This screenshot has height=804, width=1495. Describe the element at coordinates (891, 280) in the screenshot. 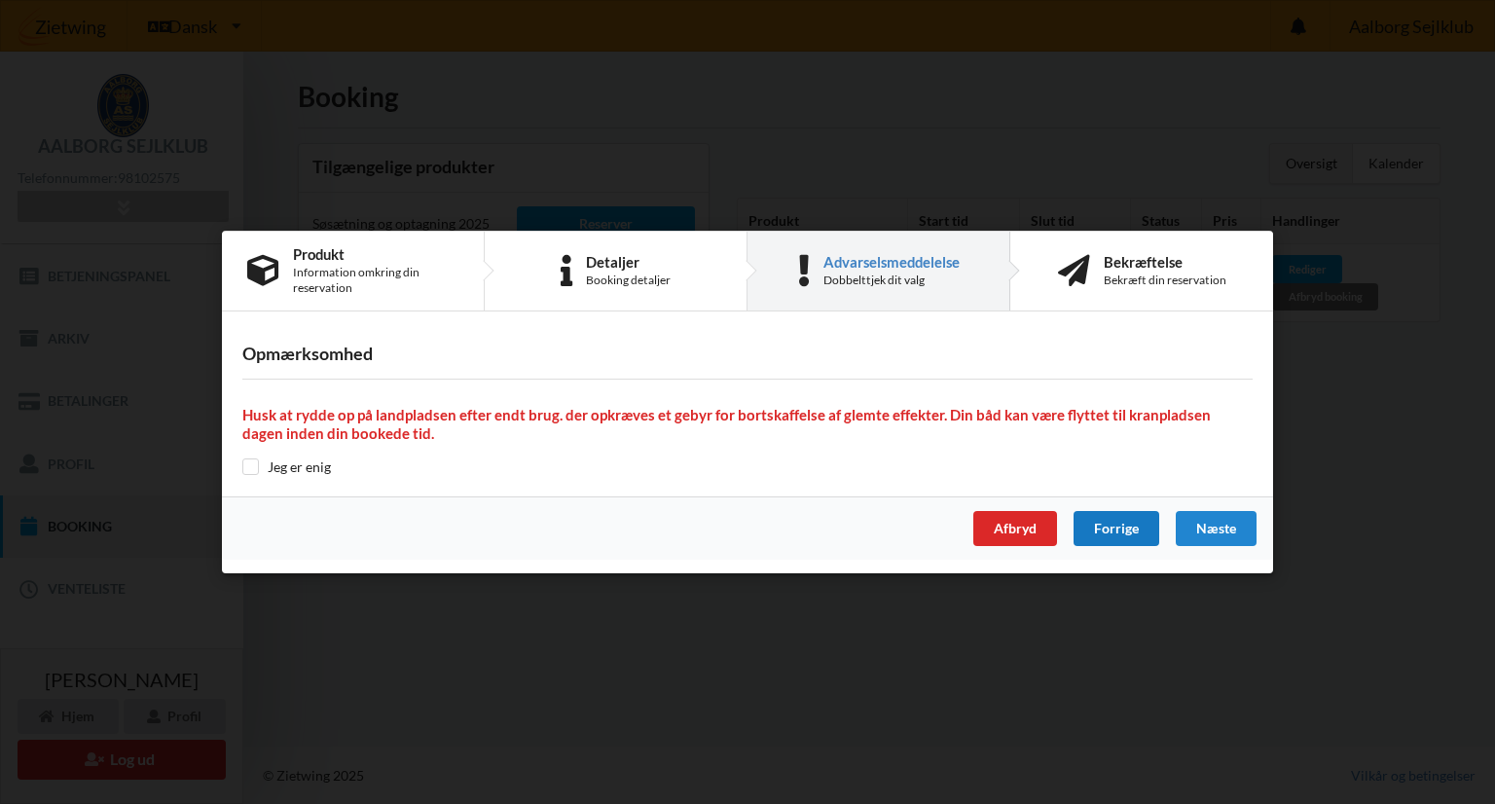

I see `div: Dobbelttjek dit valg` at that location.